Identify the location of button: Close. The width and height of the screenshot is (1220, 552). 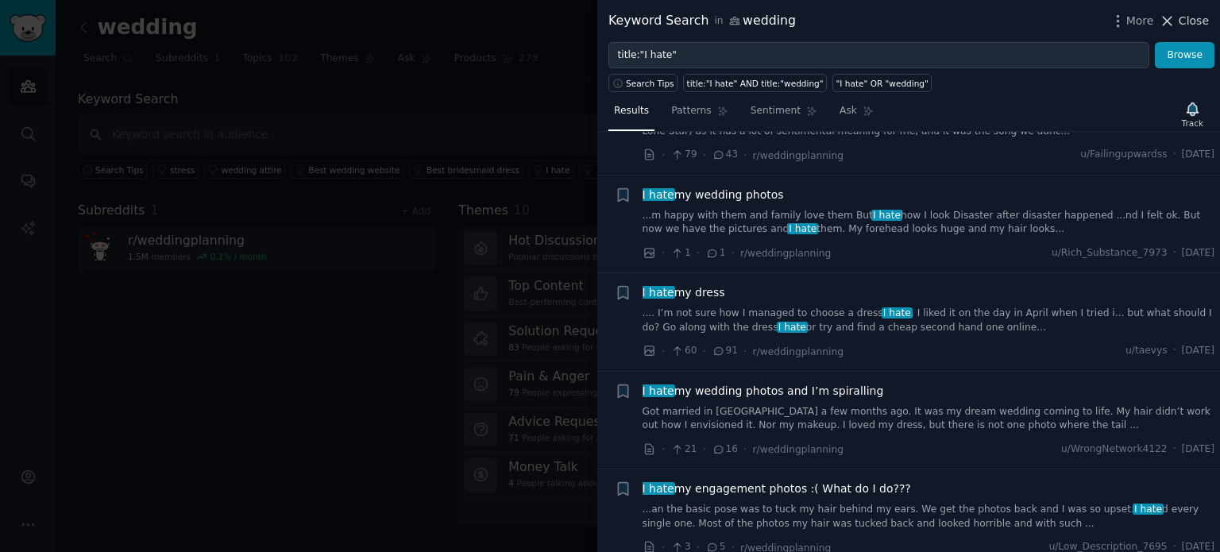
(1184, 21).